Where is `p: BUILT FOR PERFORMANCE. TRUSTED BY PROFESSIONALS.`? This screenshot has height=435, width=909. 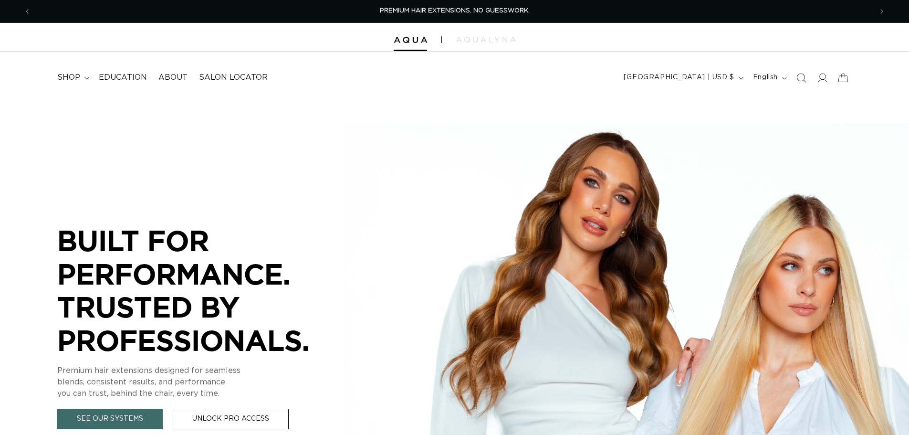 p: BUILT FOR PERFORMANCE. TRUSTED BY PROFESSIONALS. is located at coordinates (200, 290).